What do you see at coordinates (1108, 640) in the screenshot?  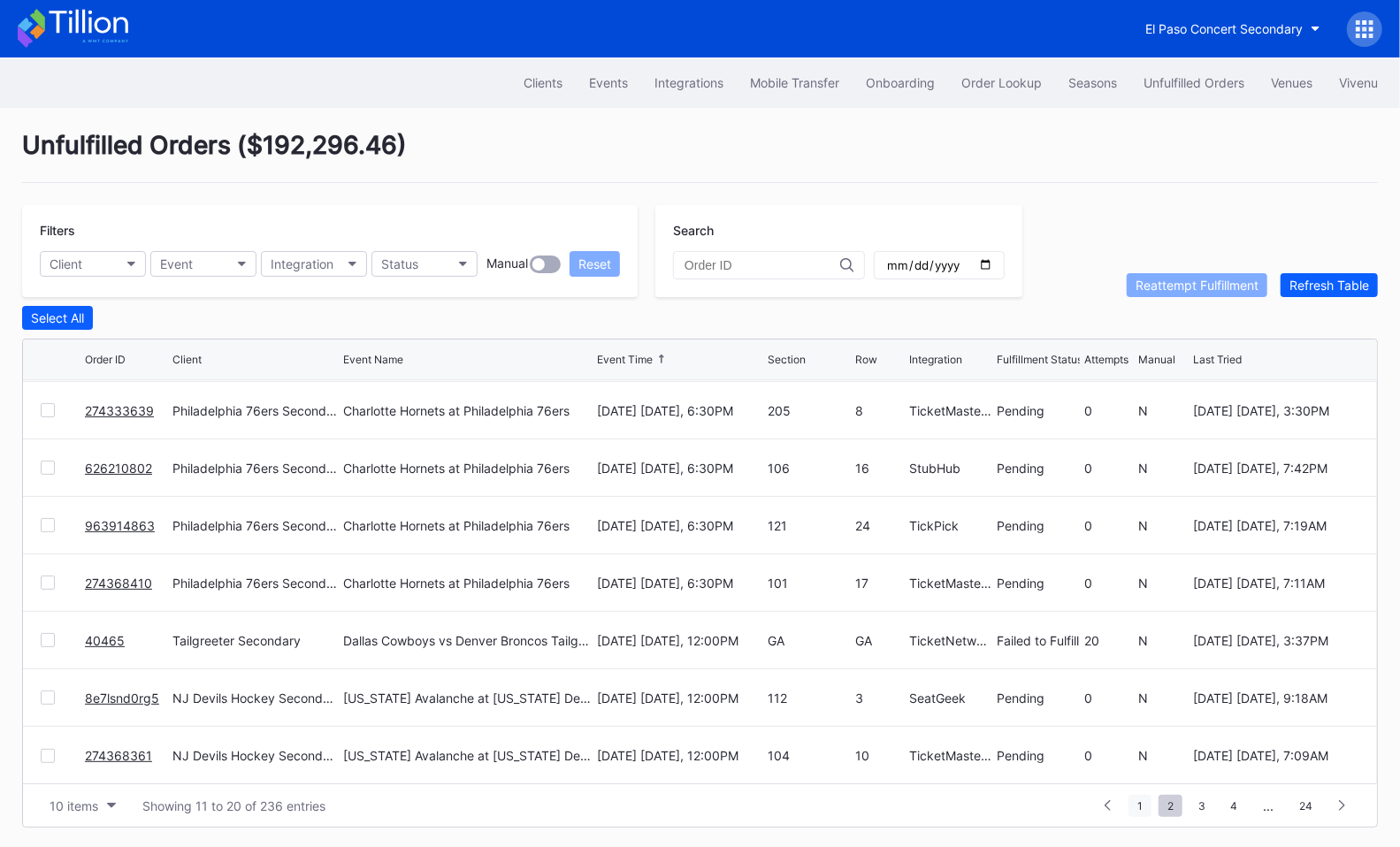 I see `div: 20` at bounding box center [1108, 640].